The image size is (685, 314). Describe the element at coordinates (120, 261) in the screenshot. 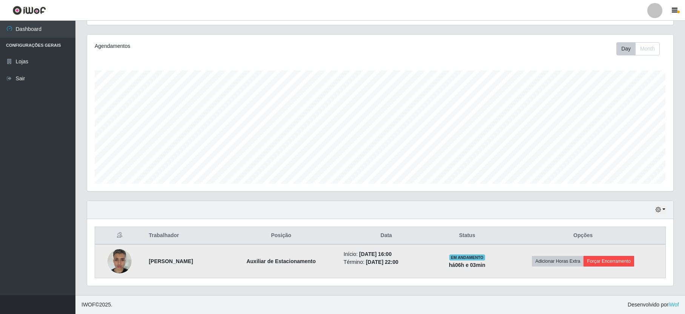

I see `img: 1753187317343.jpeg` at that location.